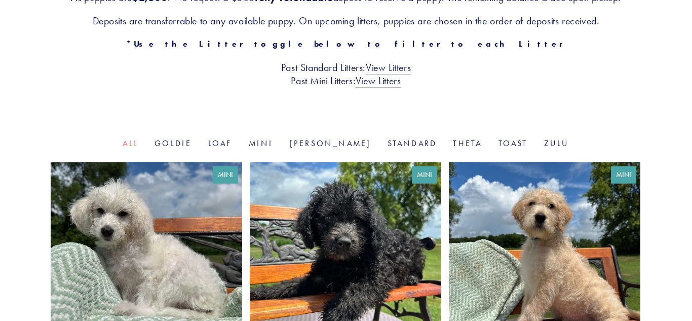 This screenshot has width=692, height=321. I want to click on a: Theta, so click(467, 143).